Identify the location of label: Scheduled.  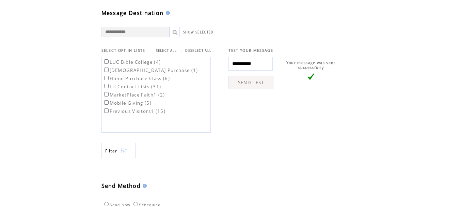
(146, 205).